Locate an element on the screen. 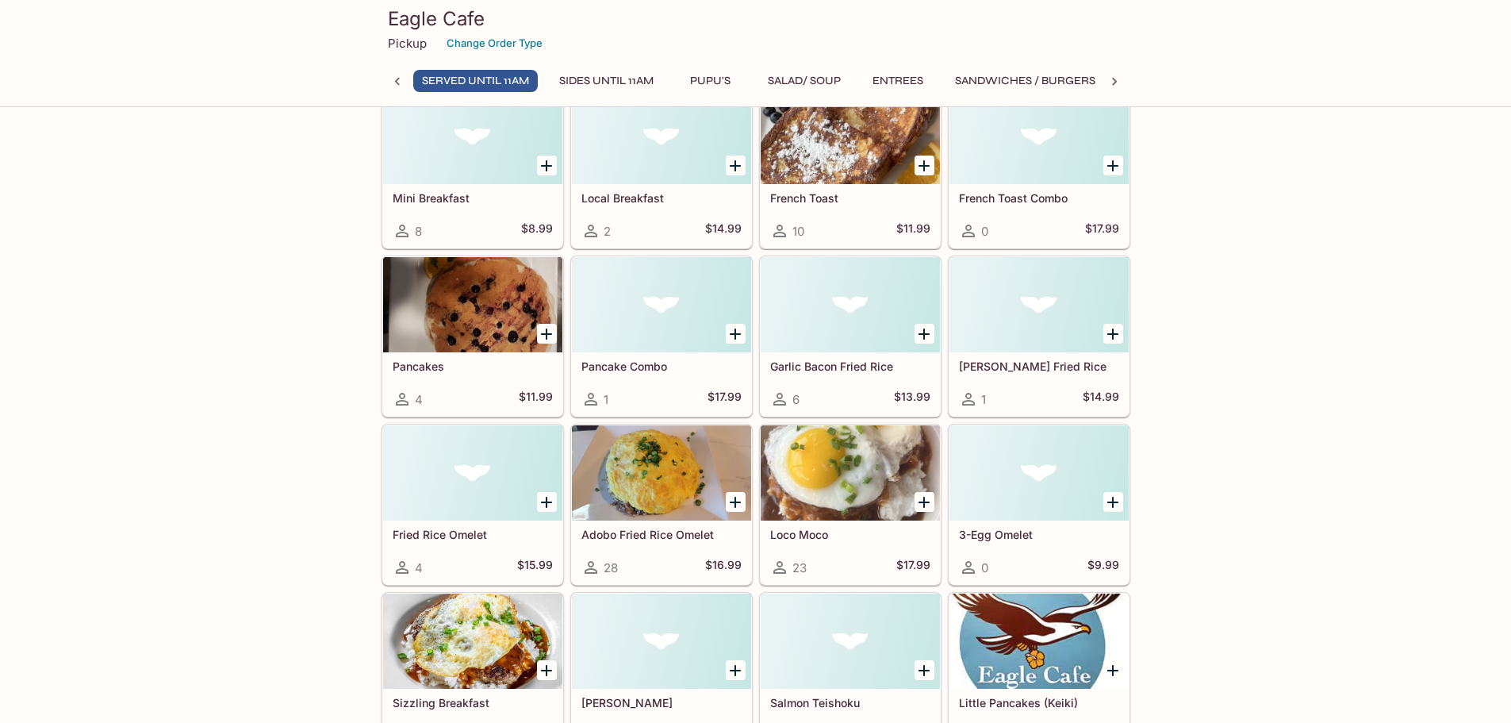  div: Sizzling Breakfast is located at coordinates (473, 641).